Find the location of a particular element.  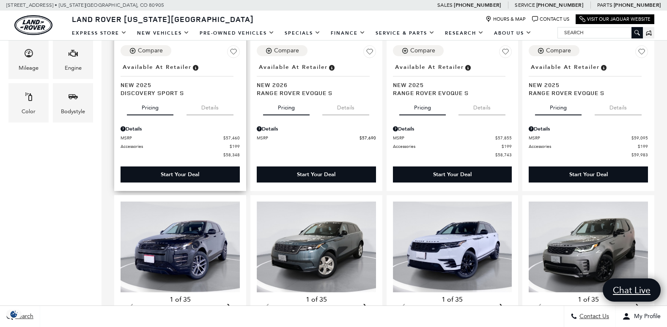

a: Visit Our Jaguar Website is located at coordinates (615, 19).